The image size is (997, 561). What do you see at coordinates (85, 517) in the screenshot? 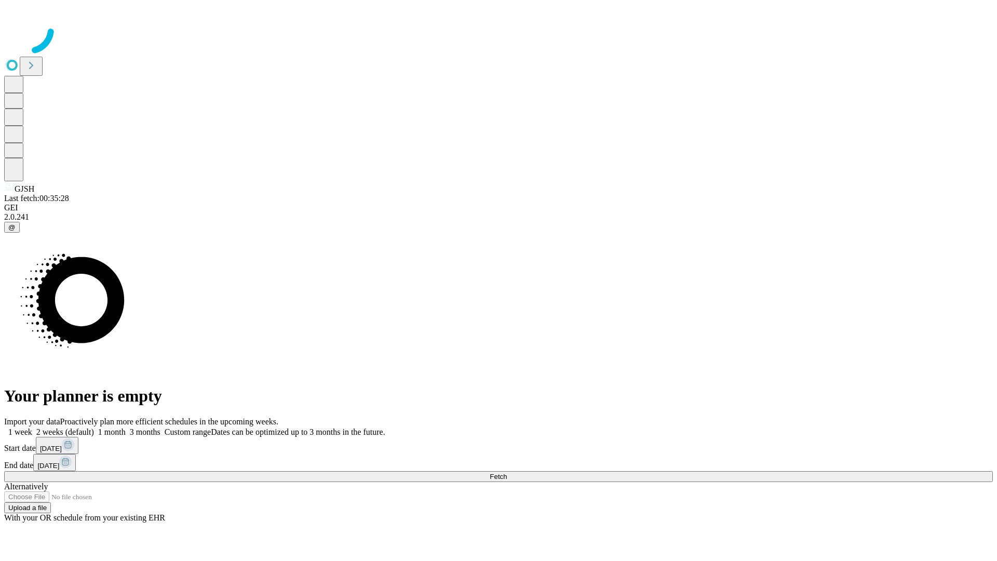
I see `span: With your OR schedule from your existing EHR` at bounding box center [85, 517].